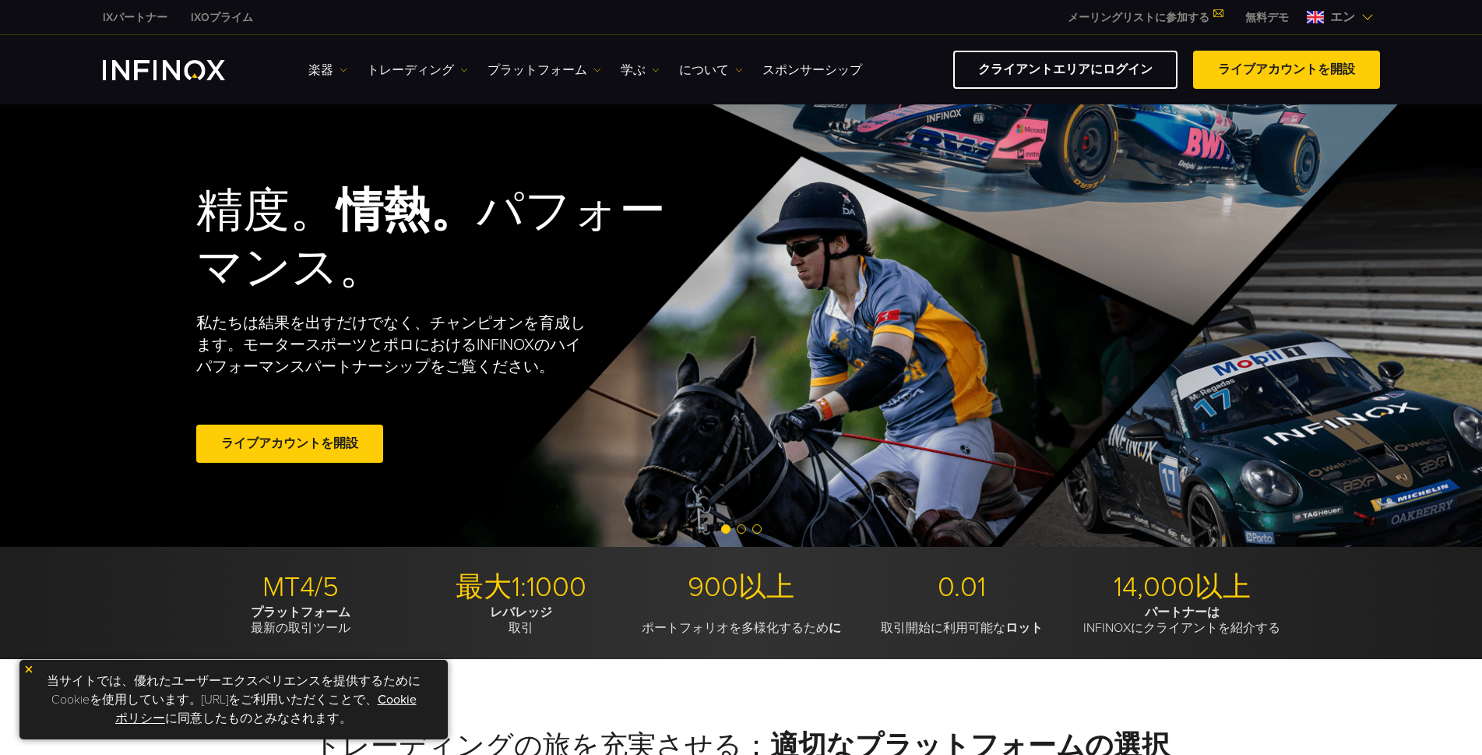 Image resolution: width=1482 pixels, height=755 pixels. What do you see at coordinates (757, 529) in the screenshot?
I see `span: Go to slide 3` at bounding box center [757, 529].